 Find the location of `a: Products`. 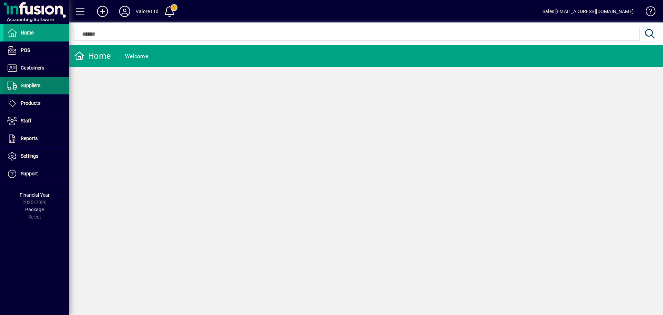

a: Products is located at coordinates (36, 103).